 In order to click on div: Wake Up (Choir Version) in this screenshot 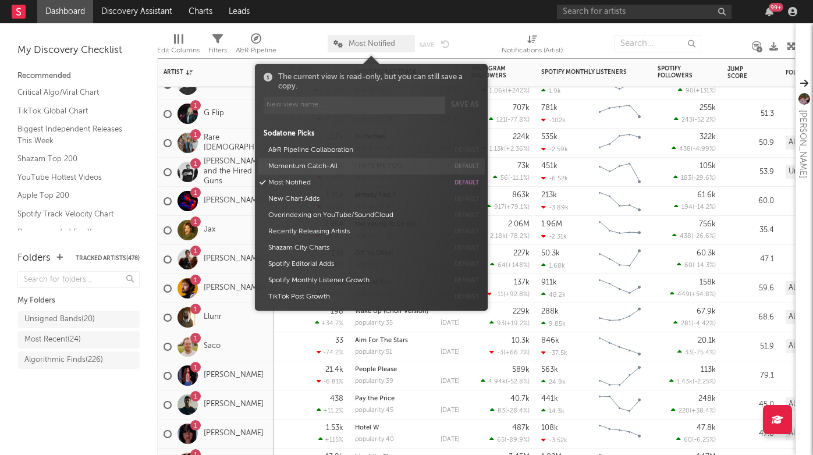, I will do `click(407, 311)`.